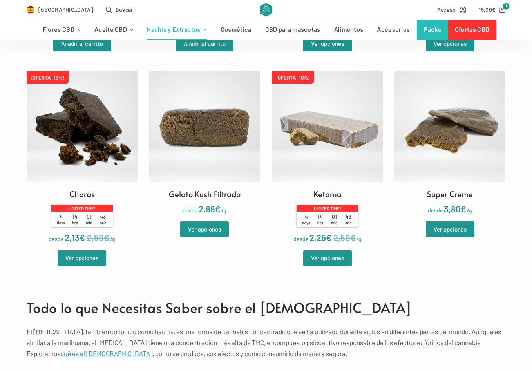  Describe the element at coordinates (472, 30) in the screenshot. I see `a: Ofertas CBD` at that location.